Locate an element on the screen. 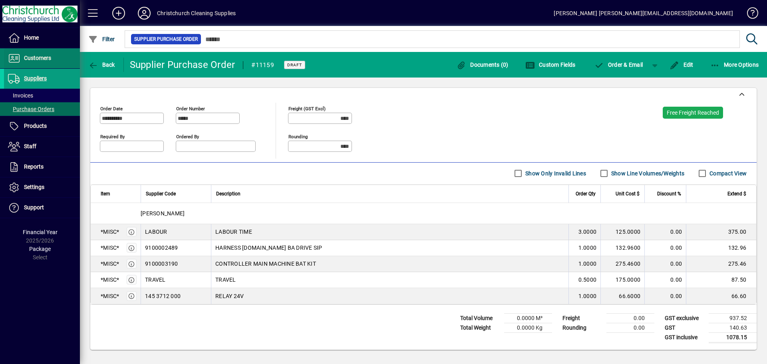 The width and height of the screenshot is (767, 364). span: CONTROLLER MAIN MACHINE BAT KIT is located at coordinates (266, 264).